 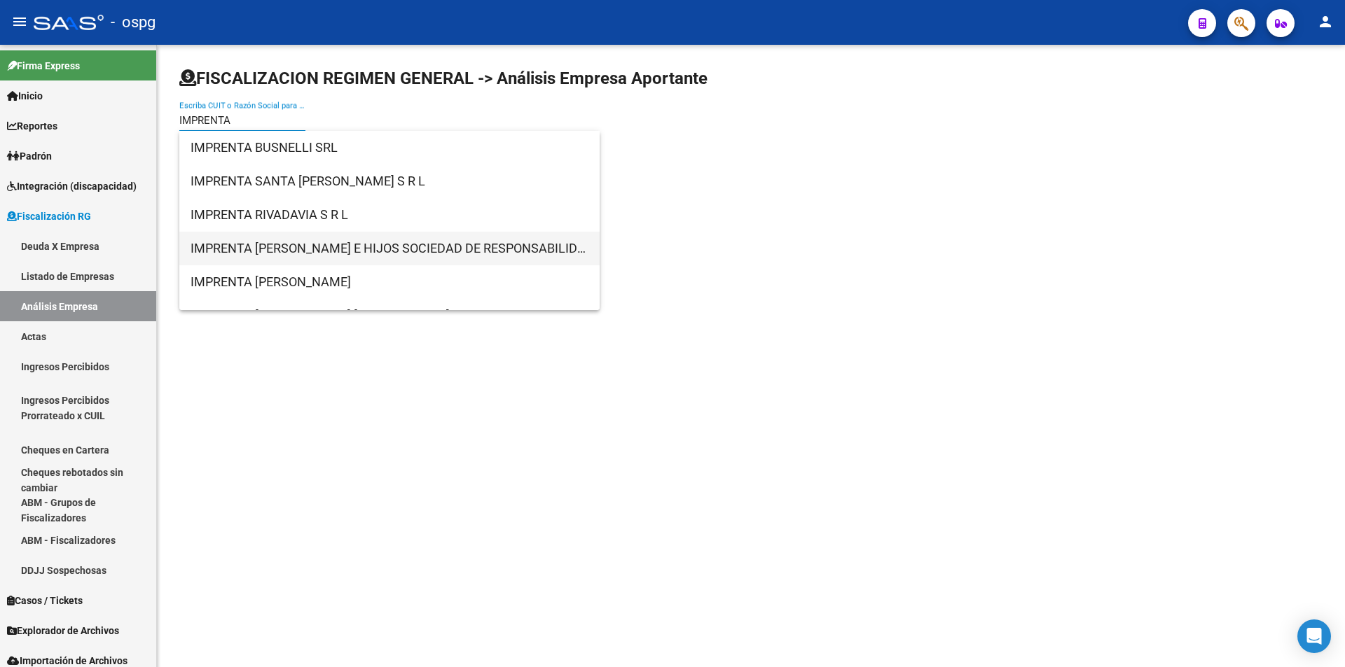 What do you see at coordinates (1325, 22) in the screenshot?
I see `mat-icon: person` at bounding box center [1325, 22].